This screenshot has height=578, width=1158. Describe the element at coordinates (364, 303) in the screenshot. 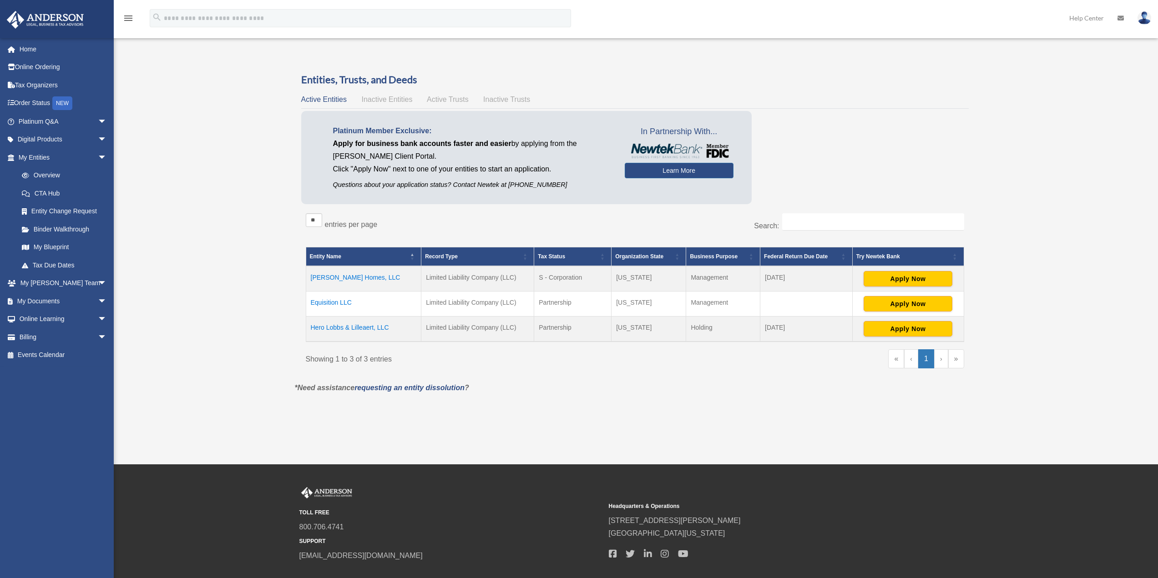

I see `td: Equisition LLC` at that location.